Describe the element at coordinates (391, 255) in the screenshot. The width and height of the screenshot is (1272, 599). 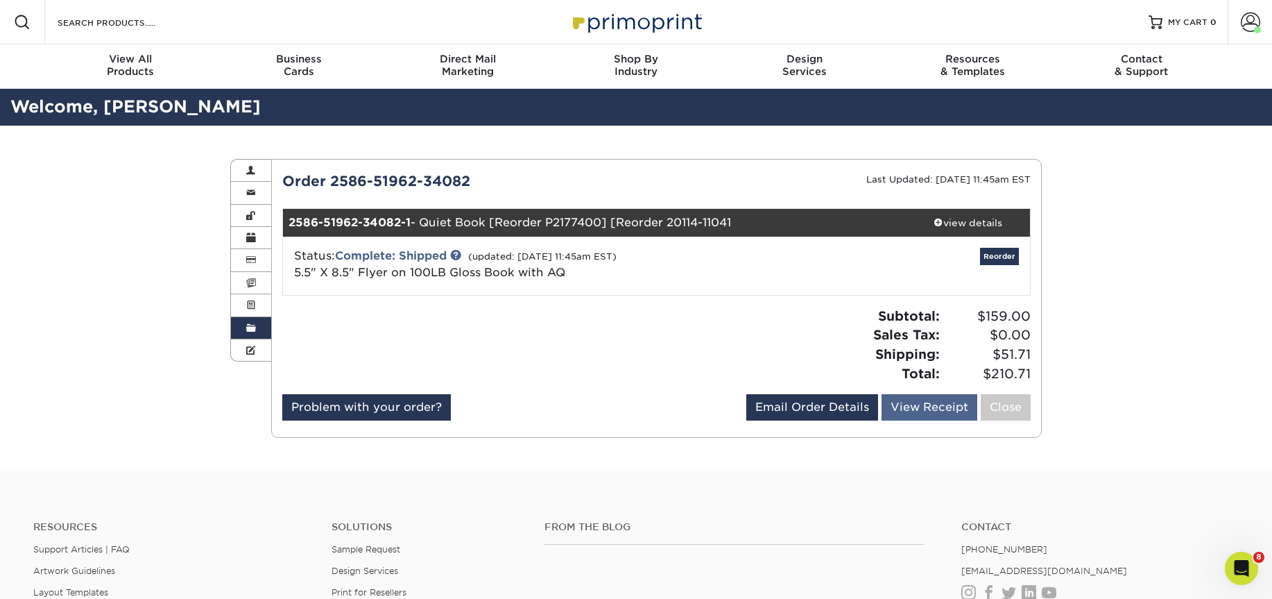
I see `a: Complete: Shipped` at that location.